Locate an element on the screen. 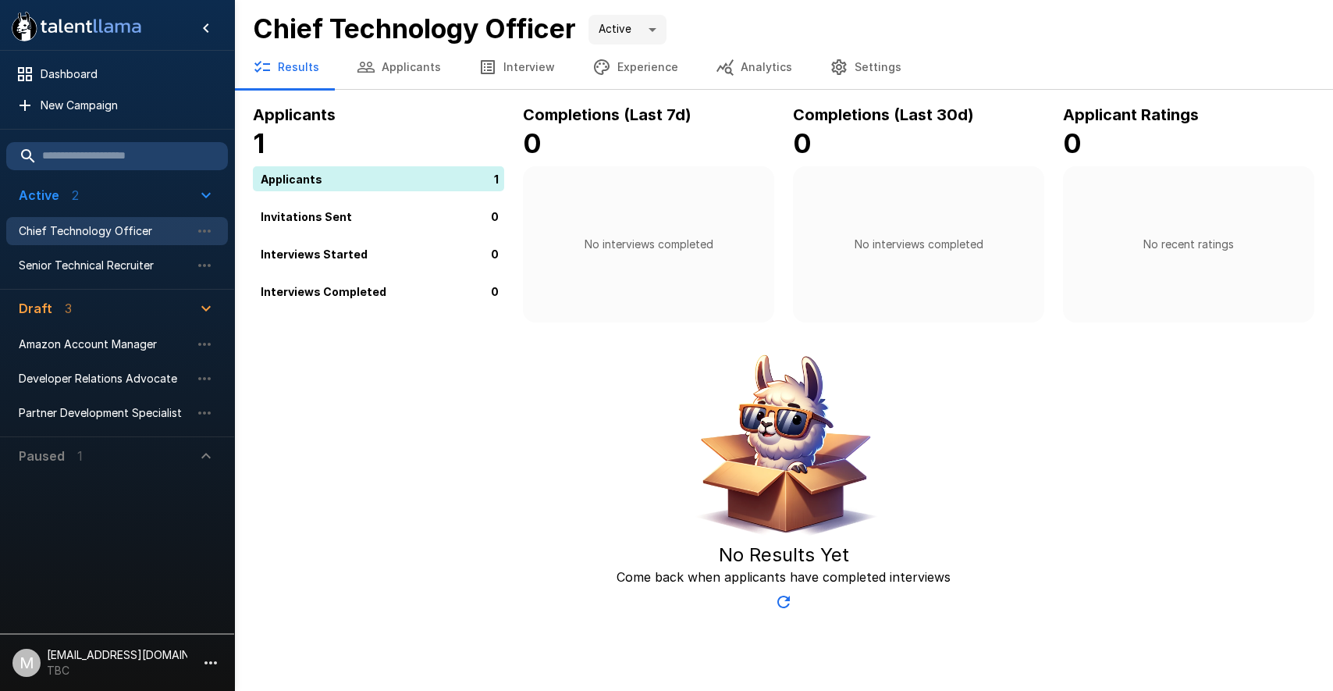 The height and width of the screenshot is (691, 1333). b: Completions (Last 7d) is located at coordinates (607, 115).